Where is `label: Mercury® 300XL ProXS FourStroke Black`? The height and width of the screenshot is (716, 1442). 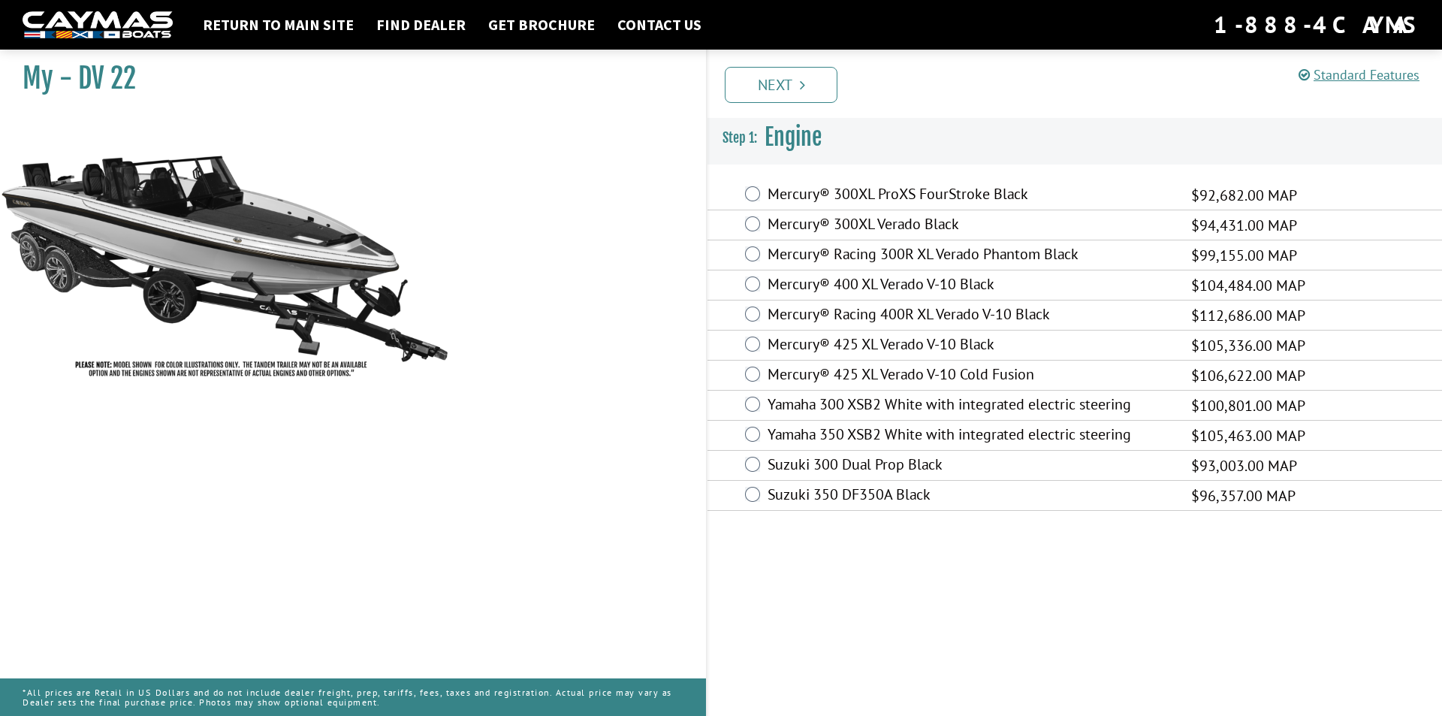
label: Mercury® 300XL ProXS FourStroke Black is located at coordinates (970, 195).